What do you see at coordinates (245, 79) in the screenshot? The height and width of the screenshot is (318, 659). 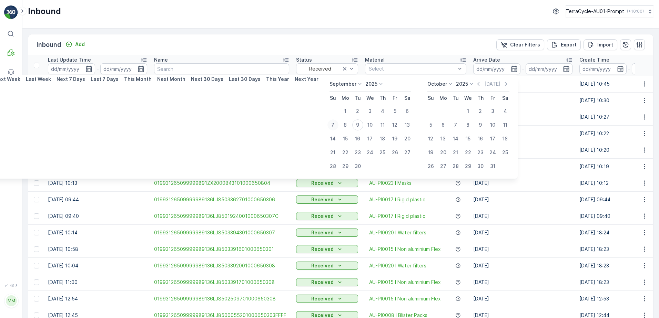 I see `p: Last 30 Days` at bounding box center [245, 79].